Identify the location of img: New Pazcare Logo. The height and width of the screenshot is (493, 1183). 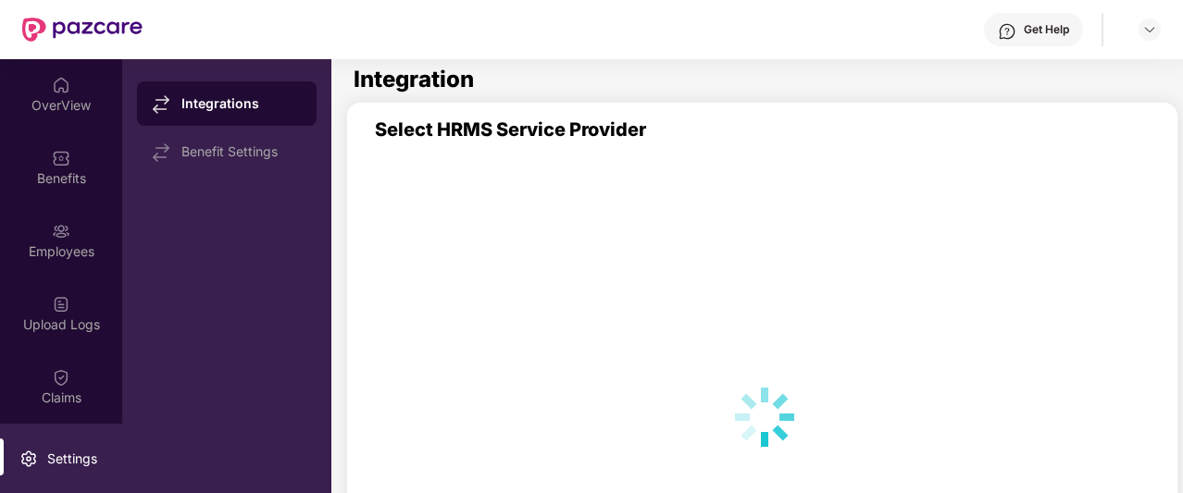
(82, 30).